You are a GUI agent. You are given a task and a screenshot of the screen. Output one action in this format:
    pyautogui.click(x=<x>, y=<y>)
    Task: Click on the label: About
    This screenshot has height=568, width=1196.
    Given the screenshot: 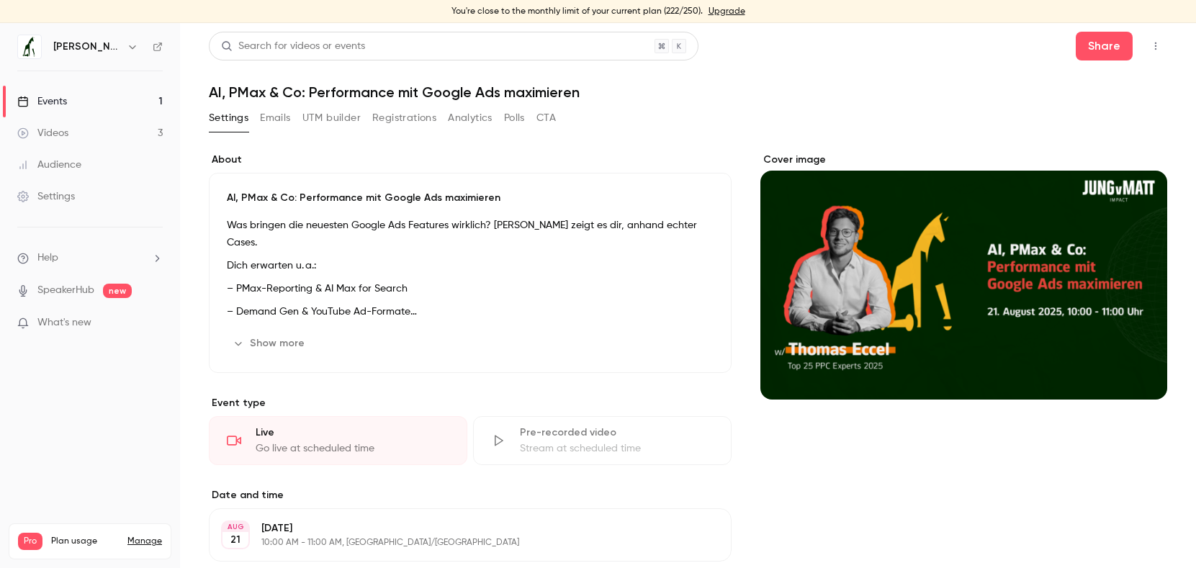 What is the action you would take?
    pyautogui.click(x=470, y=160)
    